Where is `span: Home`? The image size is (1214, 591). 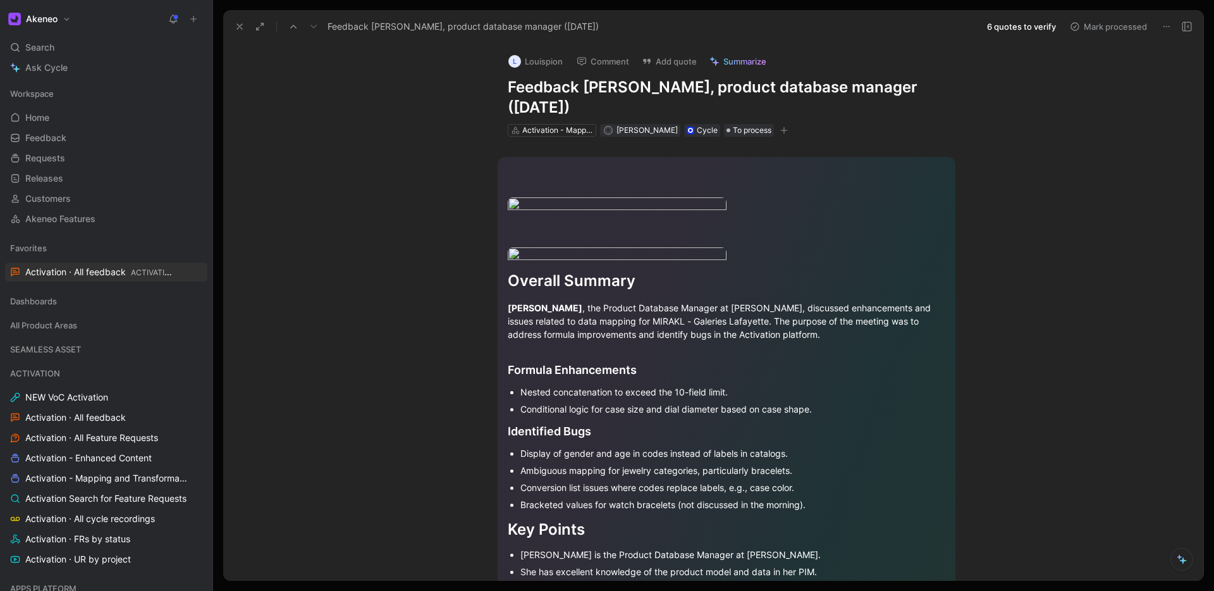
span: Home is located at coordinates (37, 118).